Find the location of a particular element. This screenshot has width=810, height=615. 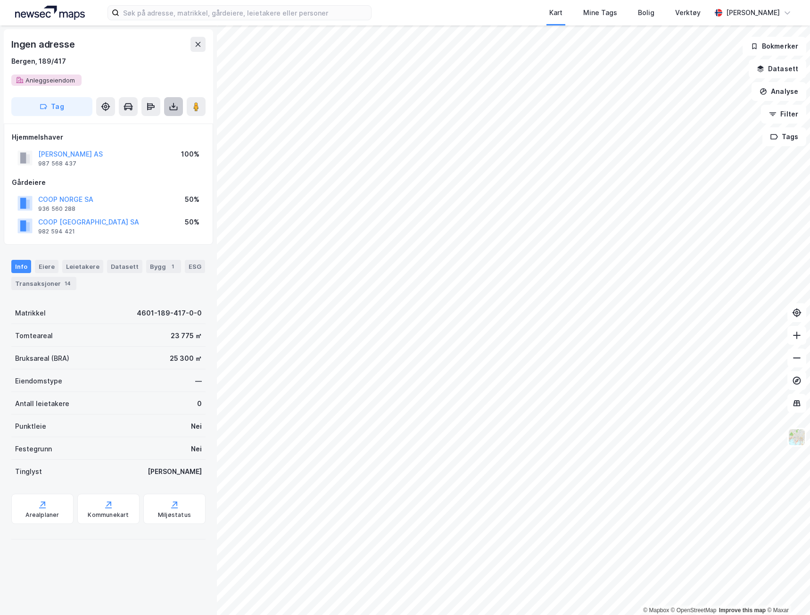

a: Mapbox is located at coordinates (656, 610).